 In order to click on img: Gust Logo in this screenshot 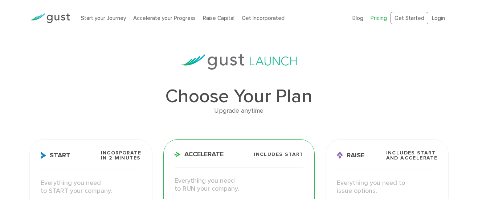, I will do `click(50, 18)`.